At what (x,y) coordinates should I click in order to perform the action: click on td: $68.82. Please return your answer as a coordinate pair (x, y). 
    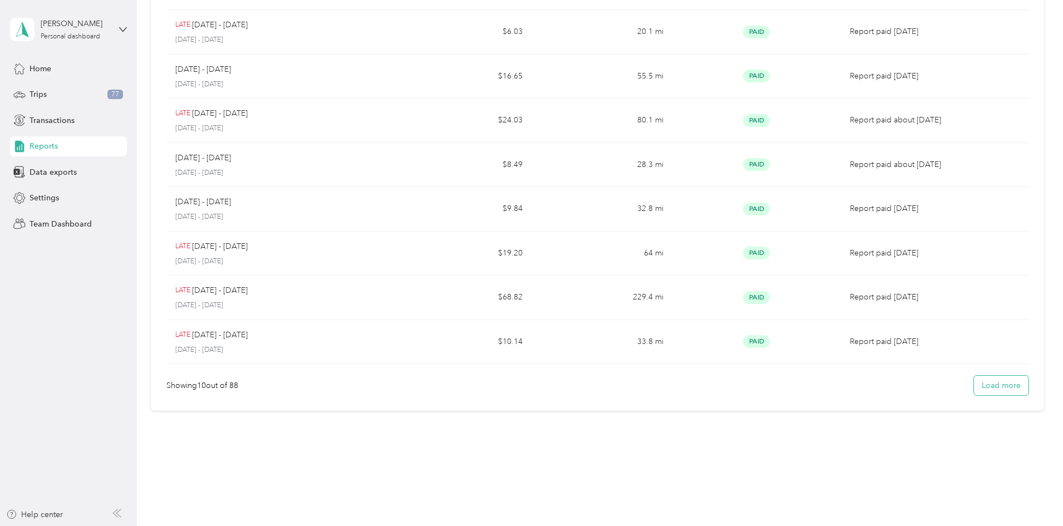
    Looking at the image, I should click on (462, 298).